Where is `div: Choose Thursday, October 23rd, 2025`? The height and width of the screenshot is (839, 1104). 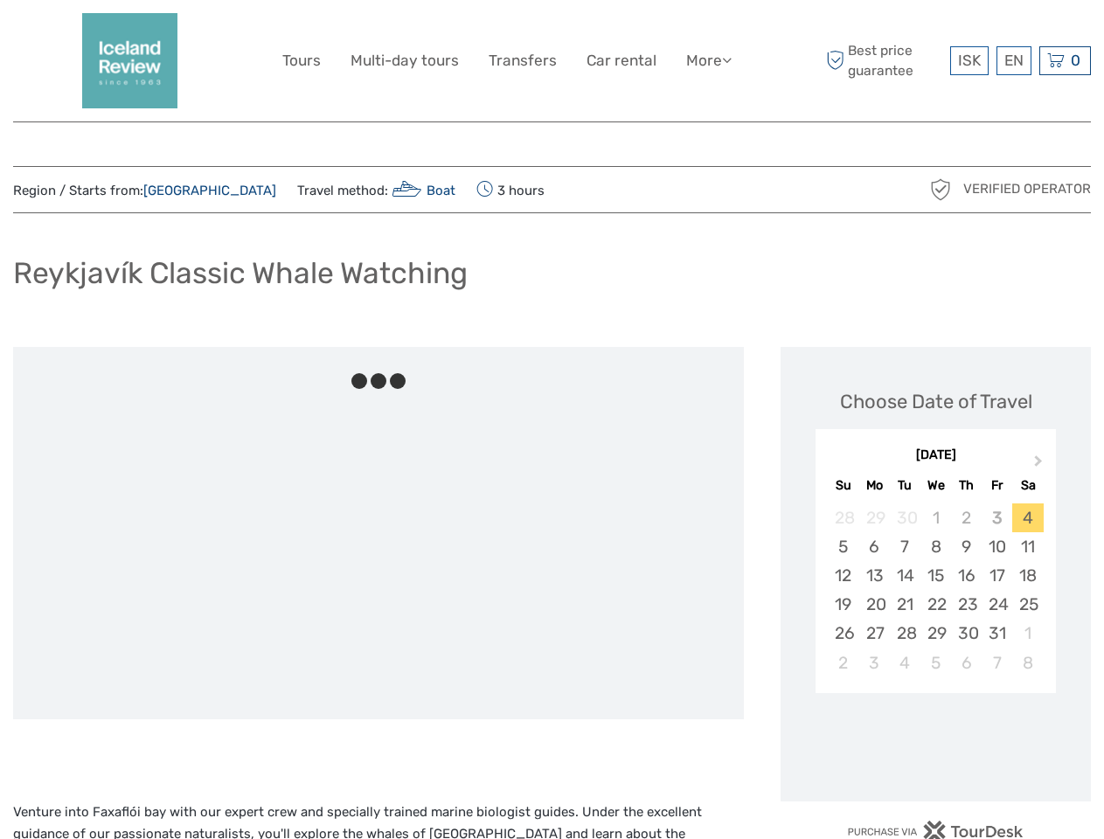
div: Choose Thursday, October 23rd, 2025 is located at coordinates (966, 604).